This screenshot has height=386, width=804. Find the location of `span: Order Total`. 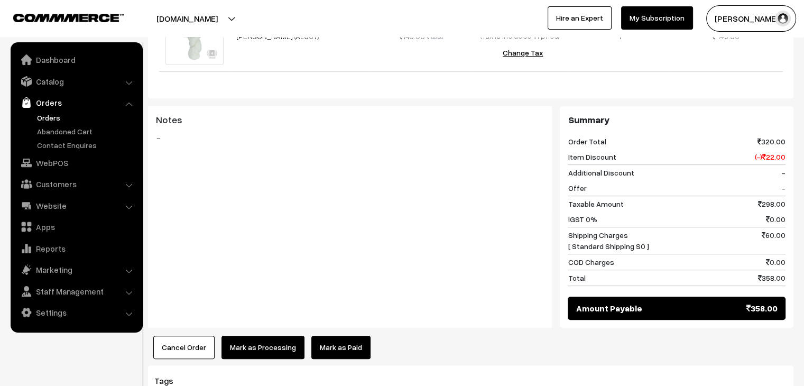

span: Order Total is located at coordinates (587, 141).